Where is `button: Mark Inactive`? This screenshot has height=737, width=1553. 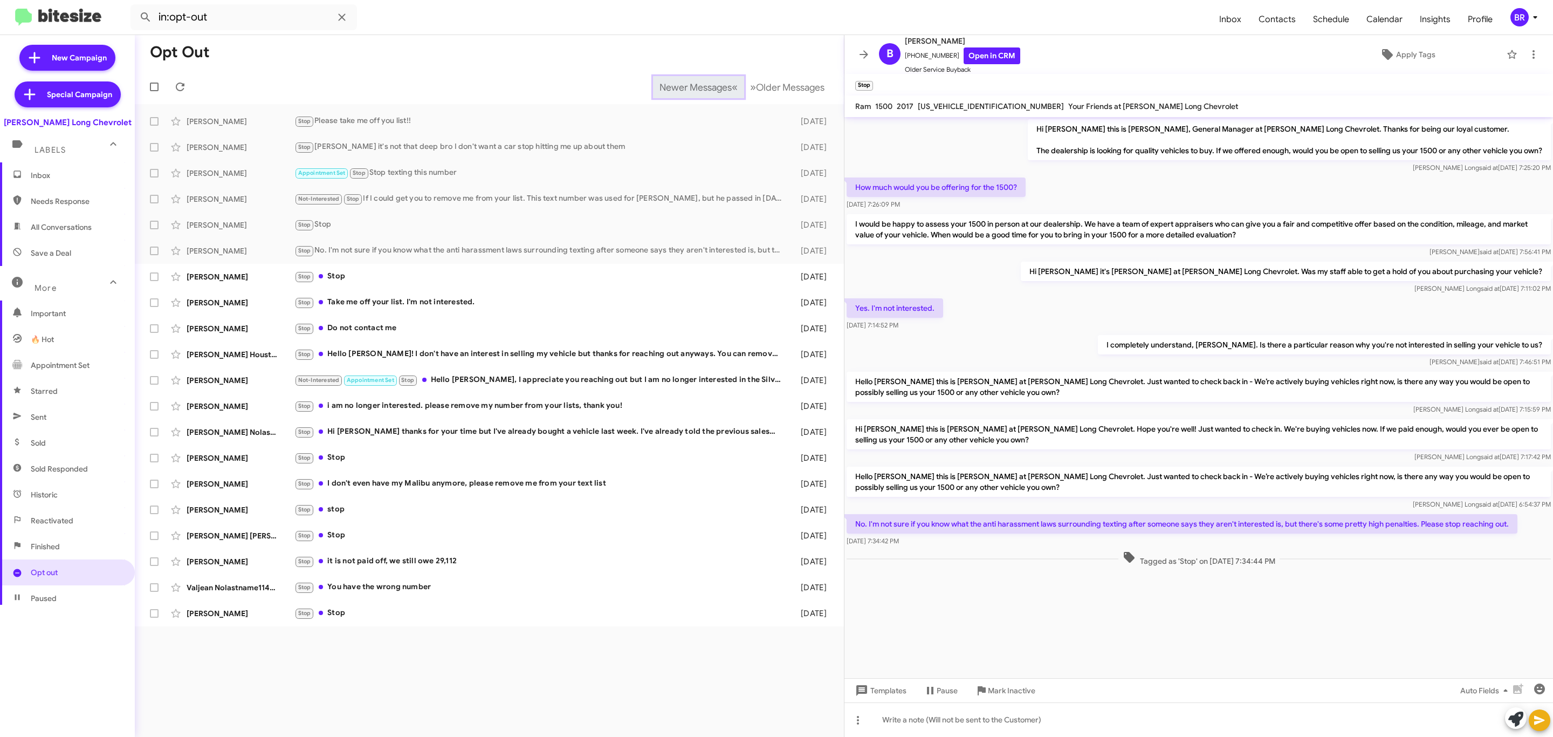 button: Mark Inactive is located at coordinates (1005, 690).